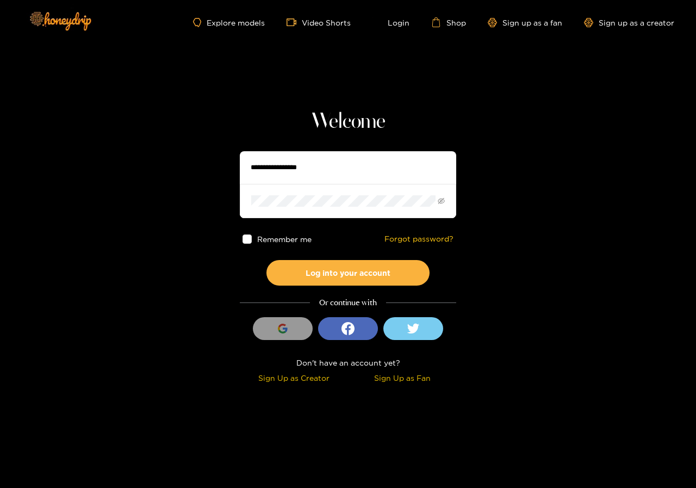 The height and width of the screenshot is (488, 696). I want to click on a: Login, so click(391, 22).